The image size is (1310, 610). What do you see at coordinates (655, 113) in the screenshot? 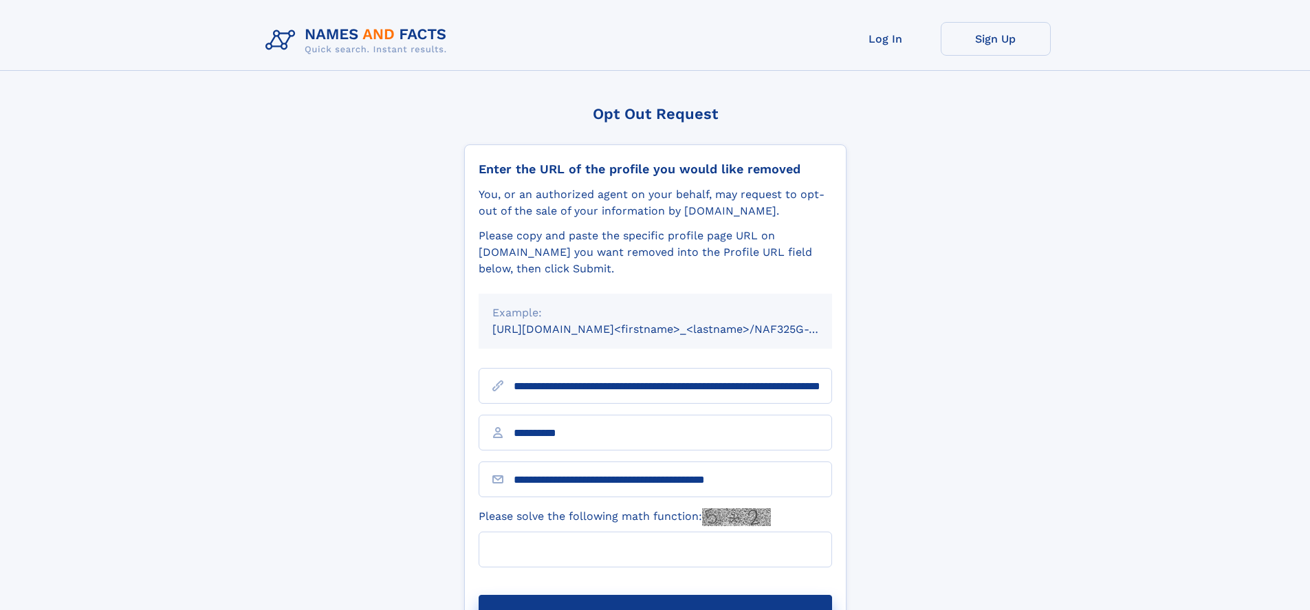
I see `div: Opt Out Request` at bounding box center [655, 113].